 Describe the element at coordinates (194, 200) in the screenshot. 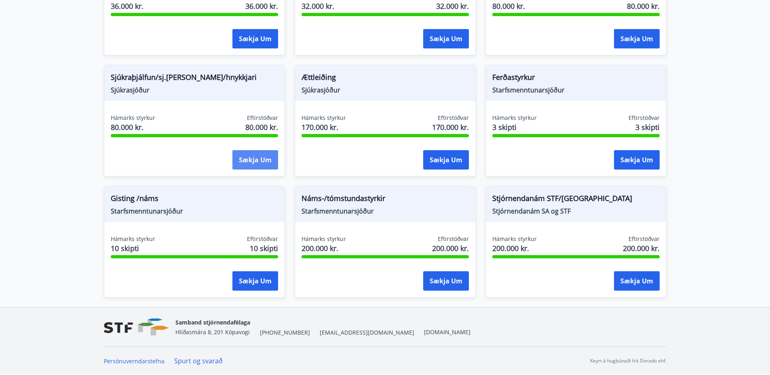

I see `span: Gisting /náms` at that location.